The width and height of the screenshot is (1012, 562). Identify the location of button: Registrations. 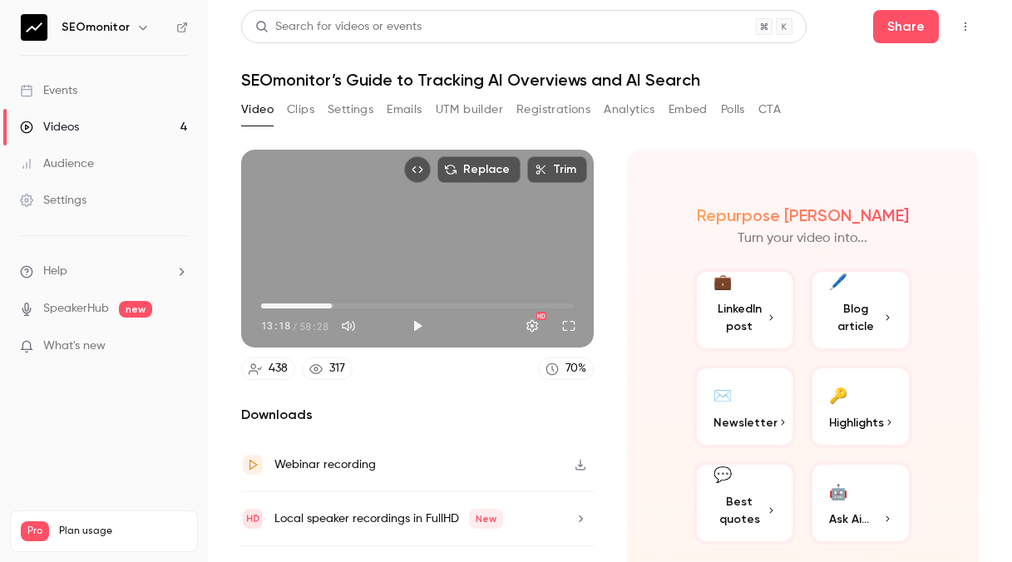
(553, 110).